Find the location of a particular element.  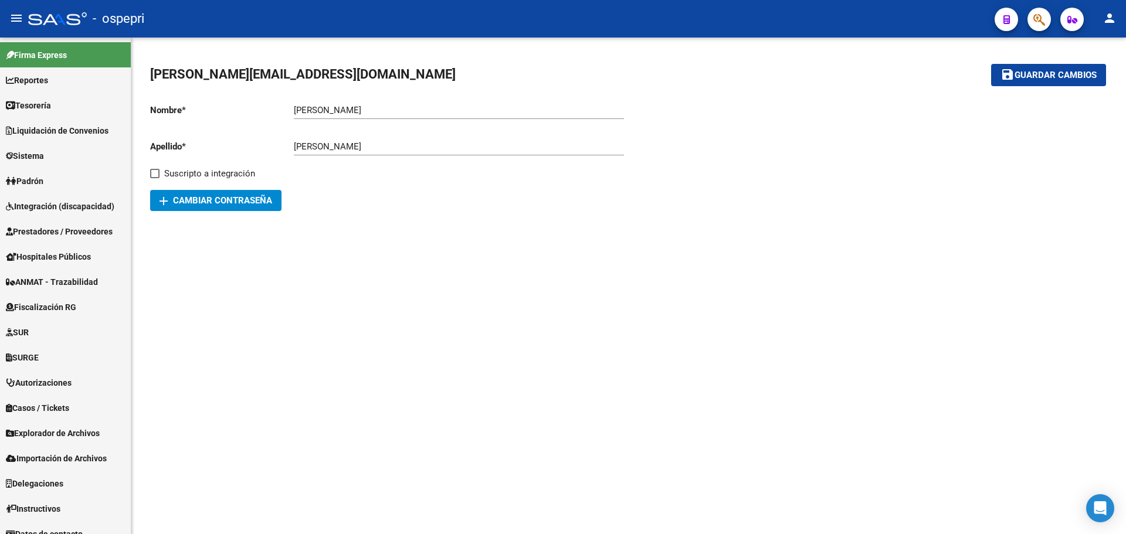

span: Sistema is located at coordinates (25, 156).